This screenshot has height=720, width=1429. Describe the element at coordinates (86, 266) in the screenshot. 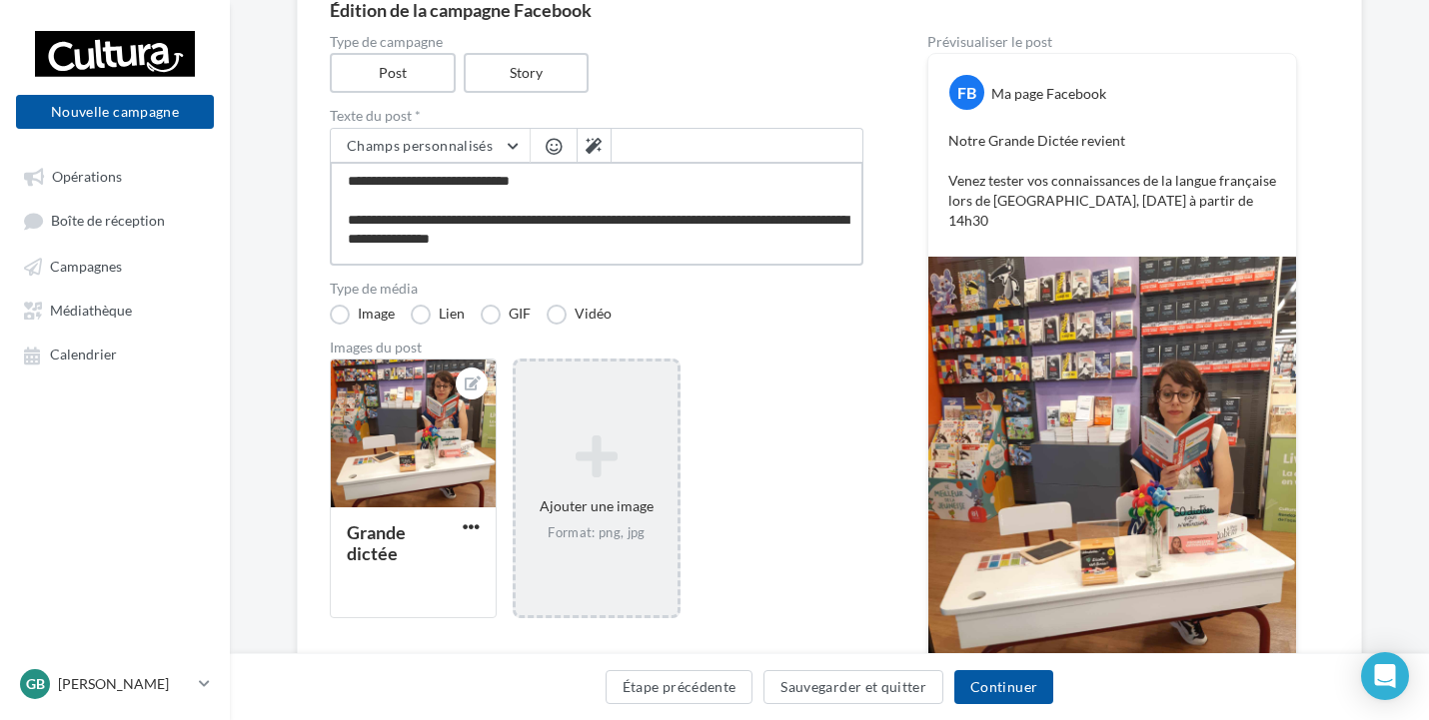

I see `span: Campagnes` at that location.